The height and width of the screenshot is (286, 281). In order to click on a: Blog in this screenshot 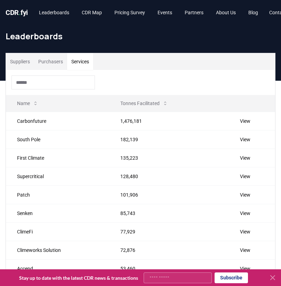, I will do `click(253, 13)`.